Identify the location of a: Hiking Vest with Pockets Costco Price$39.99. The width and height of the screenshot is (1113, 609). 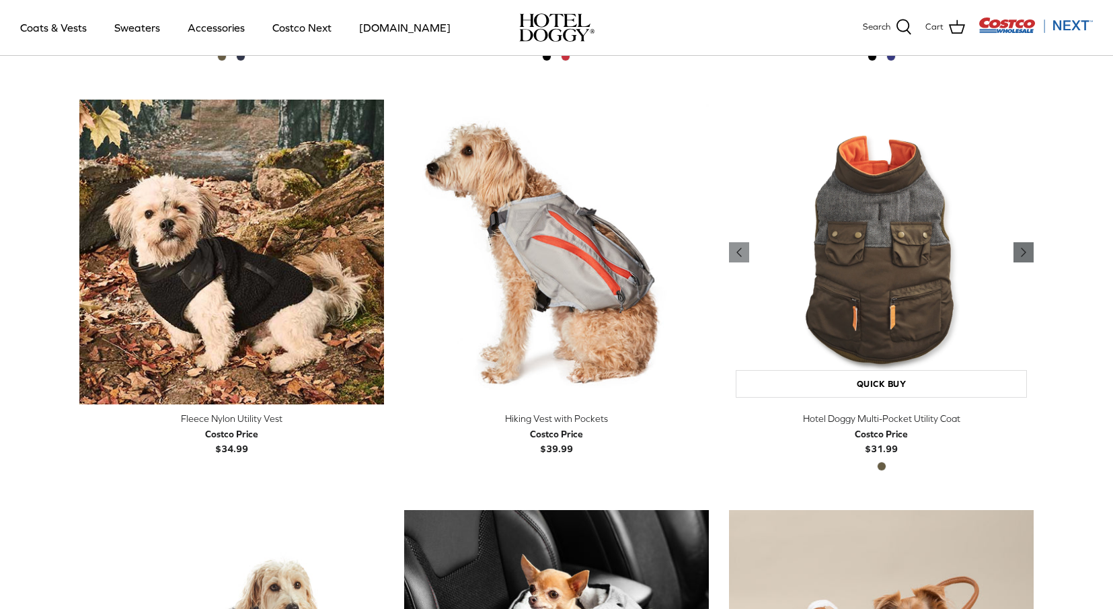
(556, 433).